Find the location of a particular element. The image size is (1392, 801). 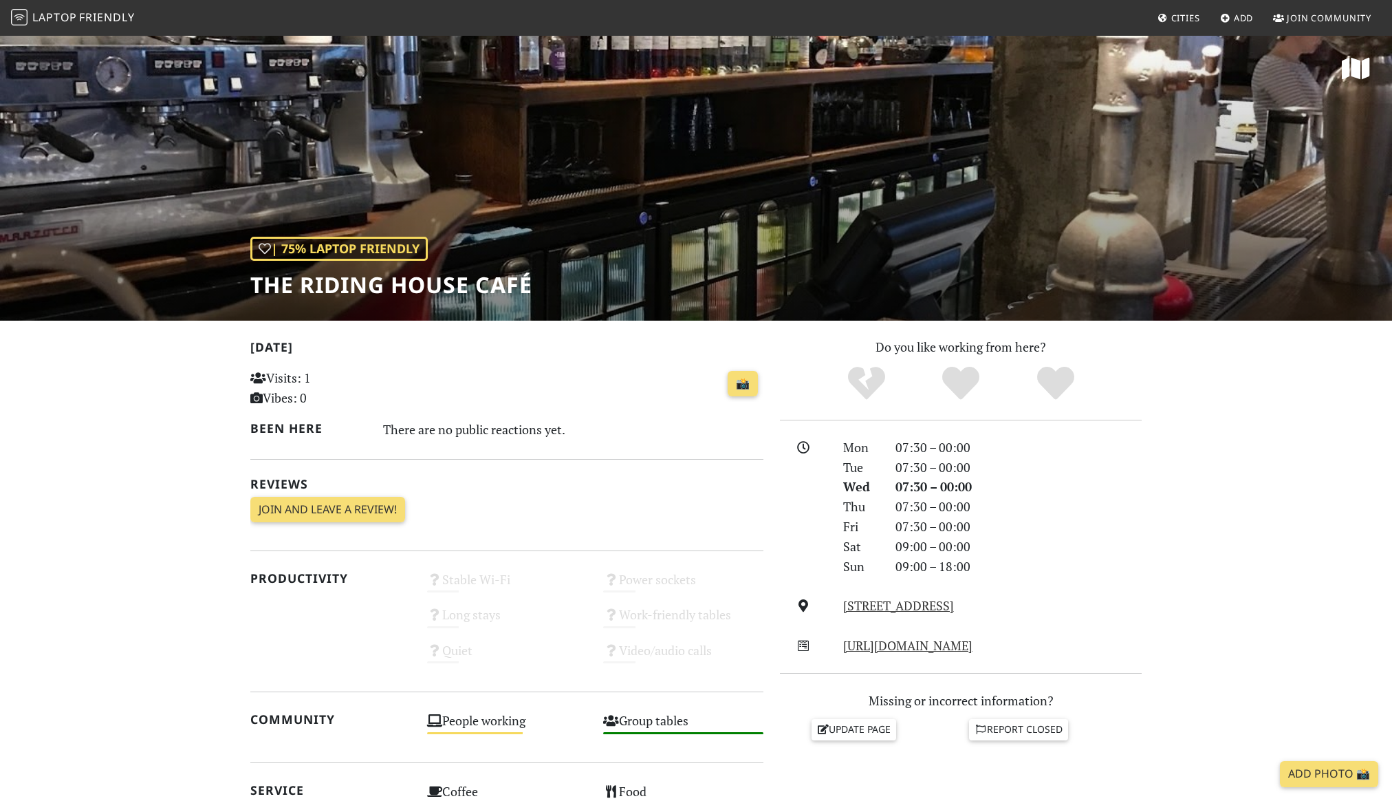

a: Update page is located at coordinates (854, 729).